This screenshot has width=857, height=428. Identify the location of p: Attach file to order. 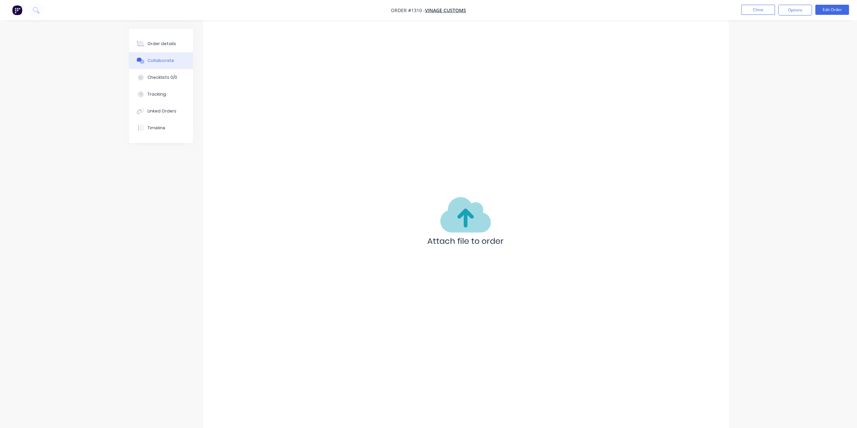
(465, 241).